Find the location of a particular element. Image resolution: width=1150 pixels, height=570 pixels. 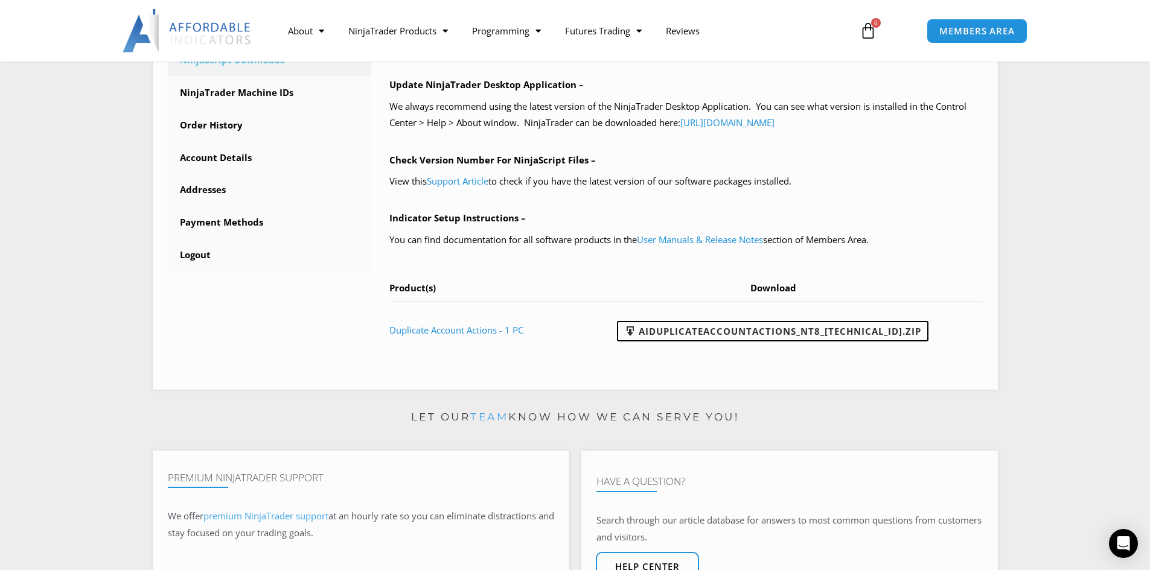

span: We offer is located at coordinates (185, 516).